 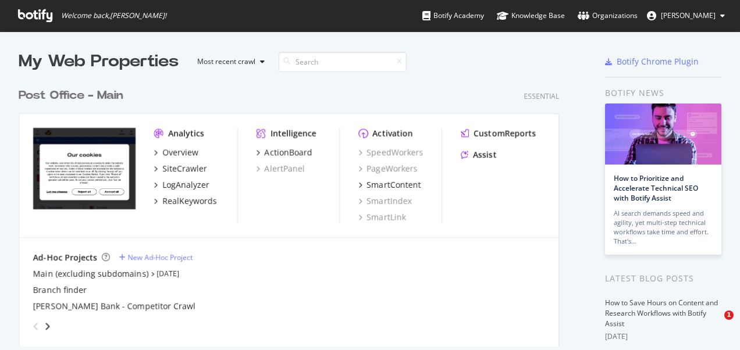 I want to click on a: AlertPanel, so click(x=280, y=169).